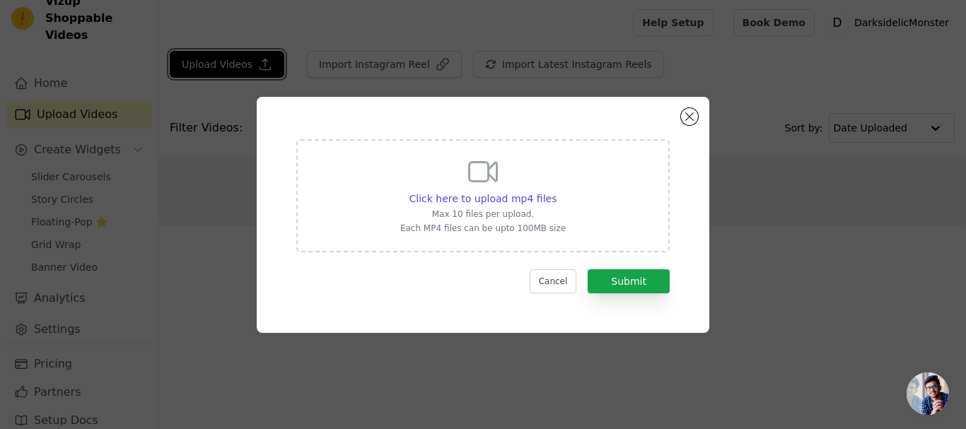  What do you see at coordinates (483, 228) in the screenshot?
I see `p: Each MP4 files can be upto 100MB size` at bounding box center [483, 228].